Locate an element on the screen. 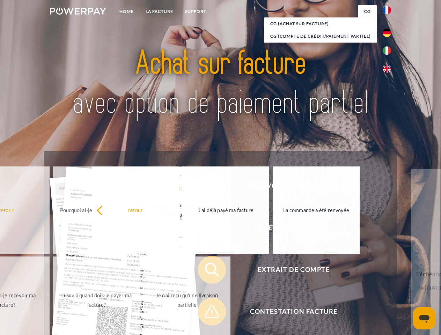 This screenshot has height=335, width=441. div: Jusqu'à quand dois-je payer ma facture? is located at coordinates (96, 300).